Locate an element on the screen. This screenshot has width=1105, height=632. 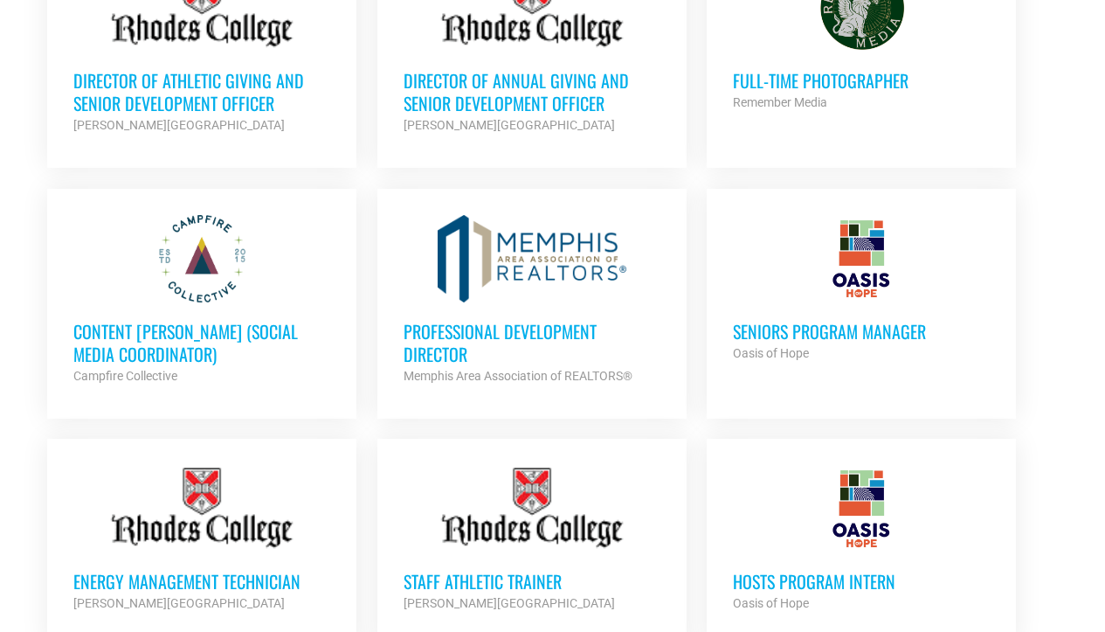
h3: Professional Development Director is located at coordinates (532, 342).